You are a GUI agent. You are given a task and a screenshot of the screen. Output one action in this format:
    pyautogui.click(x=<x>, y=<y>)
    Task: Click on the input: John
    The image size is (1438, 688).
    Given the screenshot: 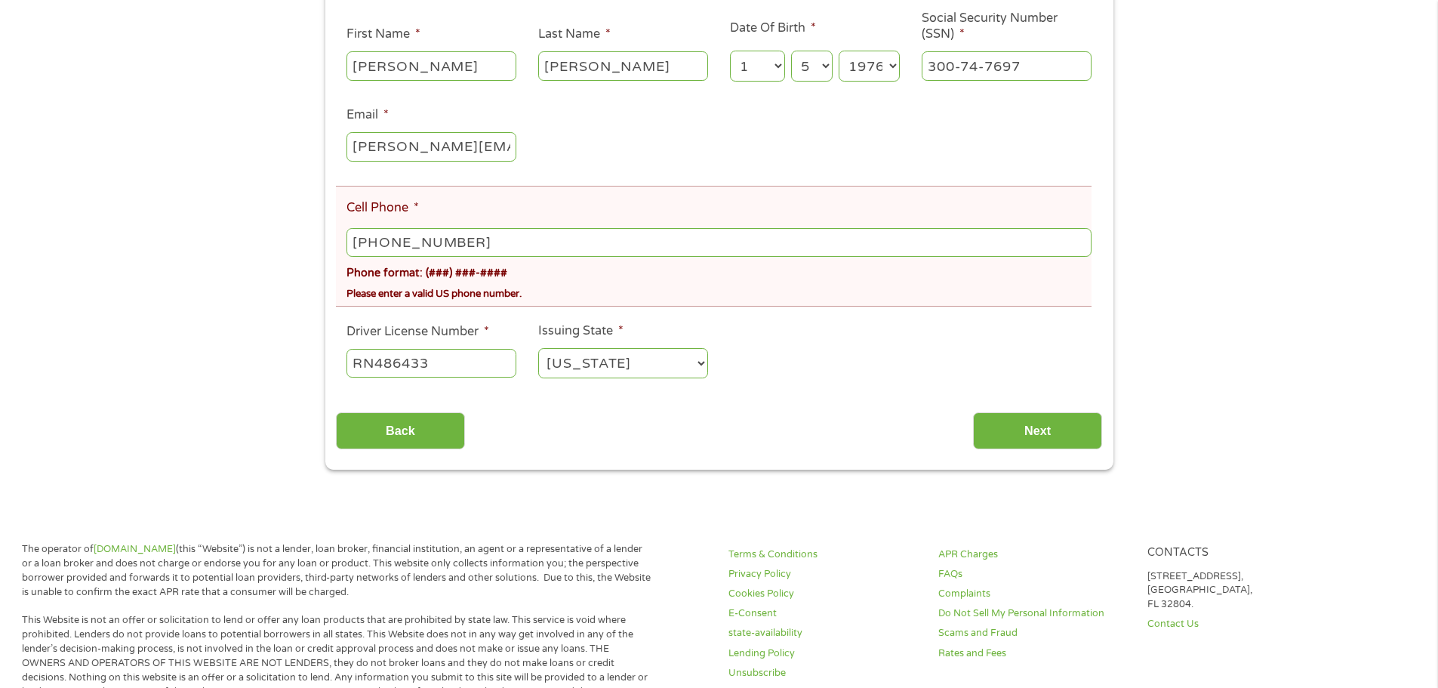 What is the action you would take?
    pyautogui.click(x=431, y=66)
    